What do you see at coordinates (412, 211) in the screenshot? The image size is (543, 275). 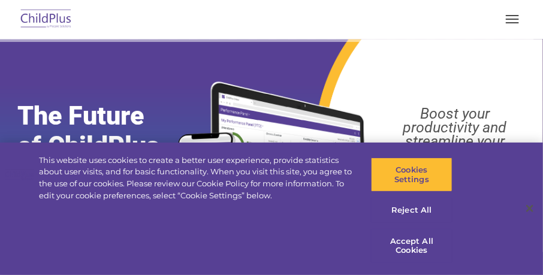 I see `button: Reject All` at bounding box center [412, 211].